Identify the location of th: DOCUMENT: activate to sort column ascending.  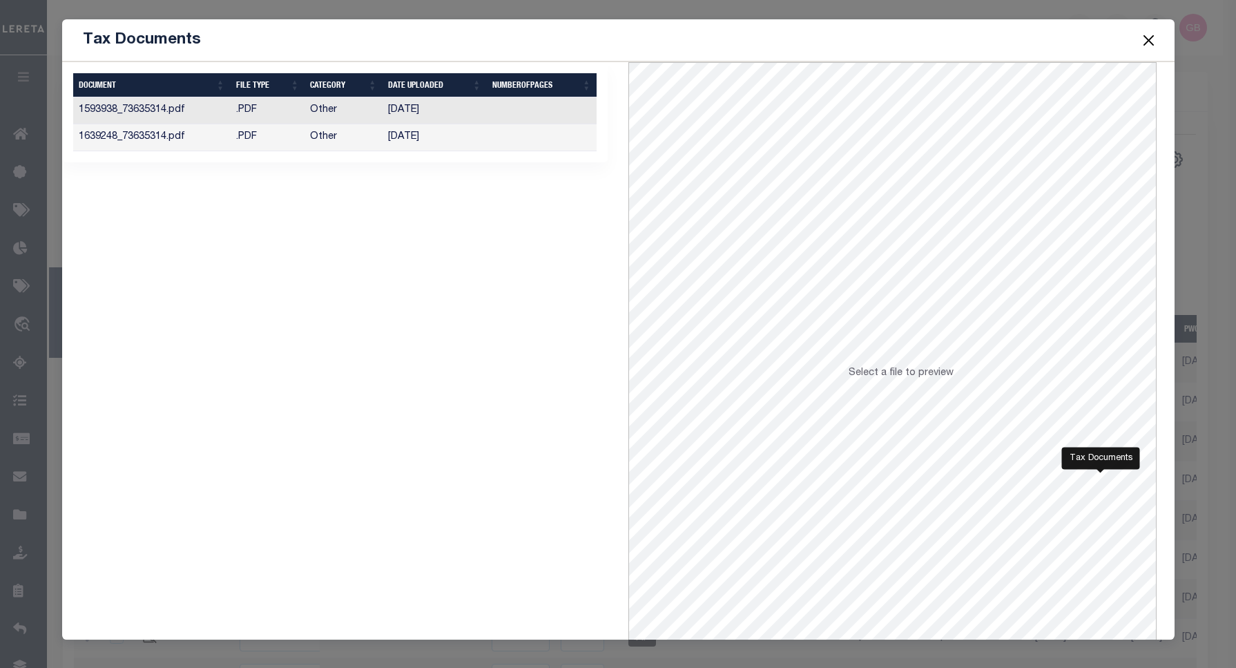
(152, 85).